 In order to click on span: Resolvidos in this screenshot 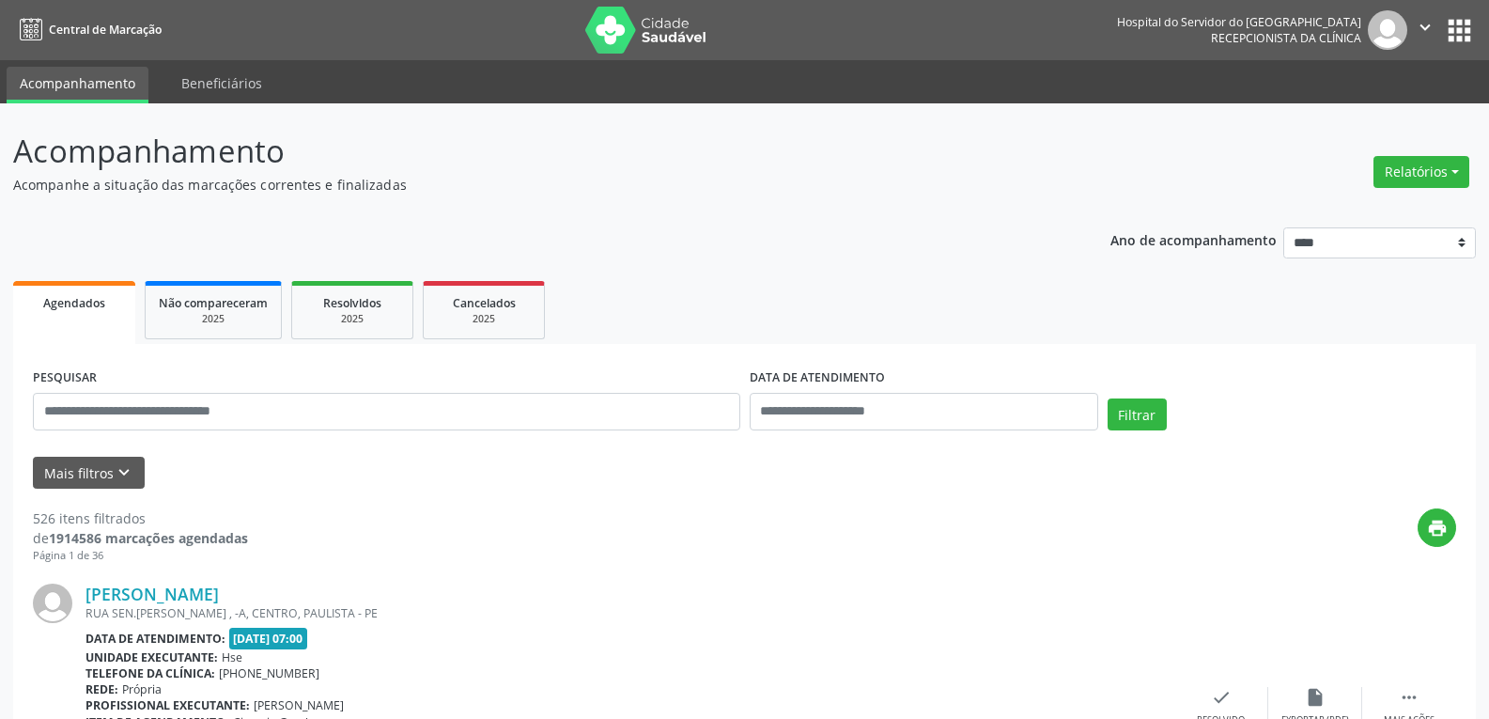, I will do `click(352, 302)`.